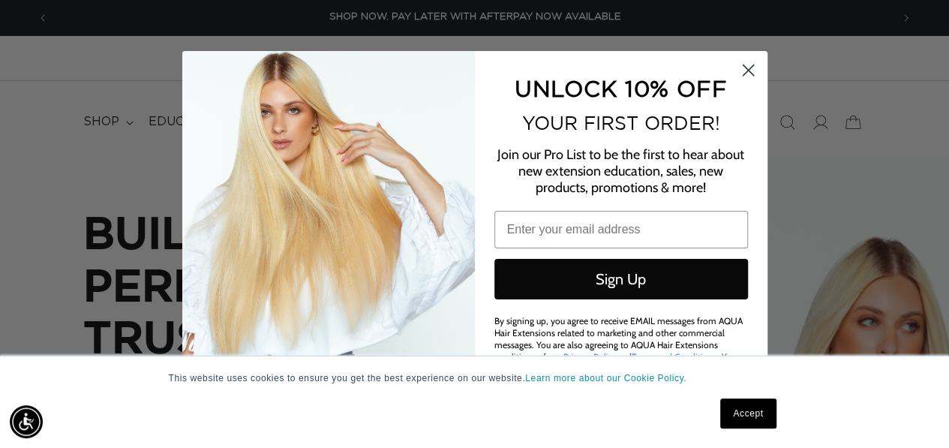  I want to click on a: Privacy Policy, so click(590, 356).